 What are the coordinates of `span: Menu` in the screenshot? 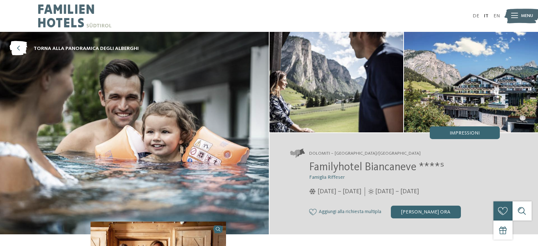 It's located at (527, 16).